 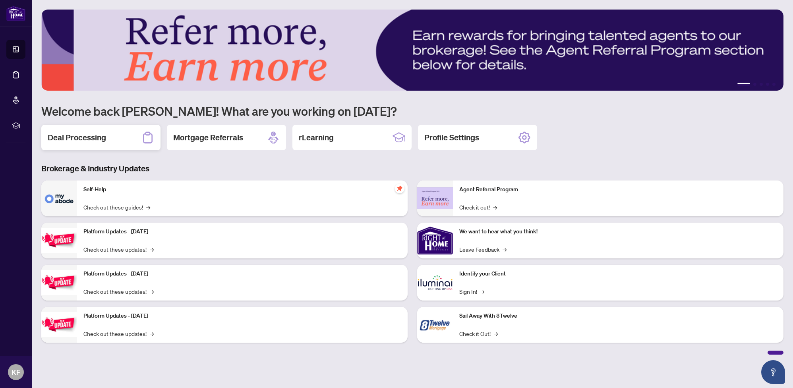 What do you see at coordinates (619, 274) in the screenshot?
I see `p: Identify your Client` at bounding box center [619, 274].